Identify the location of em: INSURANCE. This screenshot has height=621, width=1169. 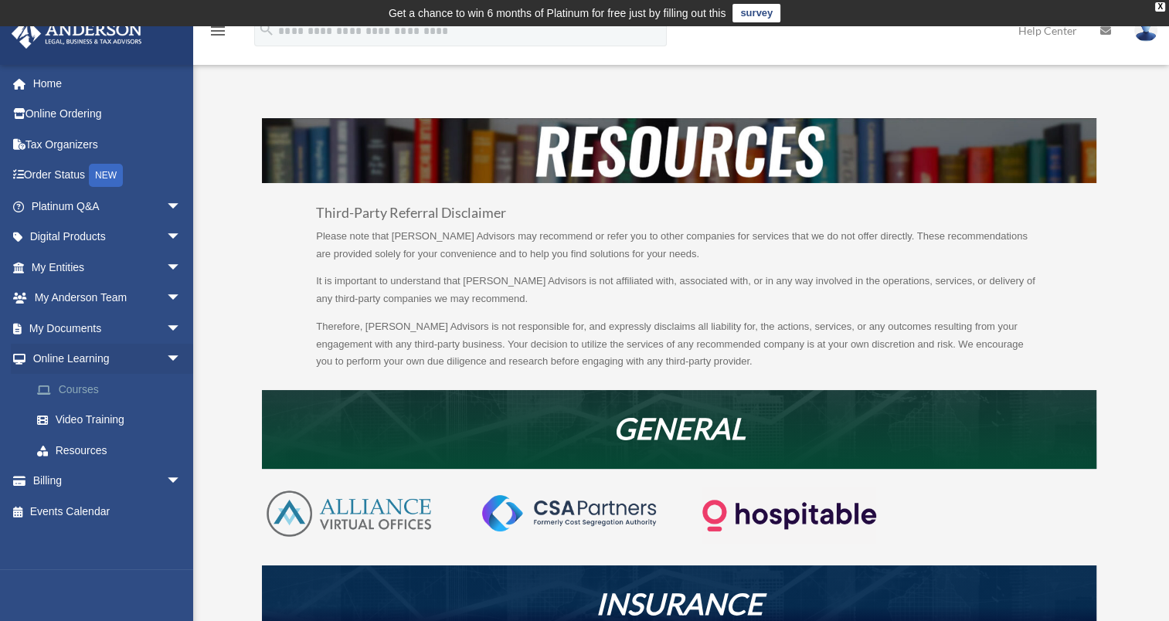
(679, 604).